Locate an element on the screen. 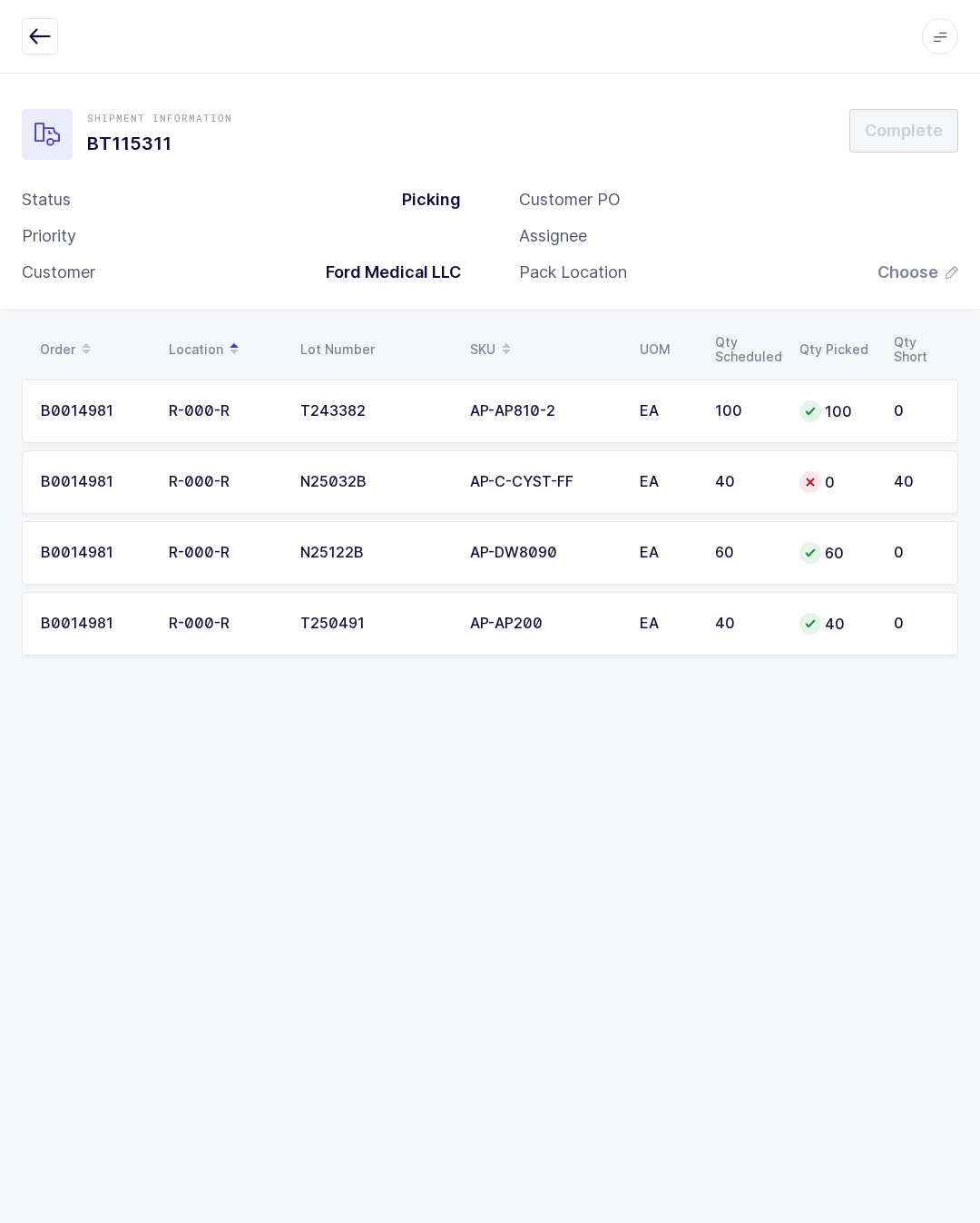 The height and width of the screenshot is (1223, 980). div: Assignee is located at coordinates (553, 236).